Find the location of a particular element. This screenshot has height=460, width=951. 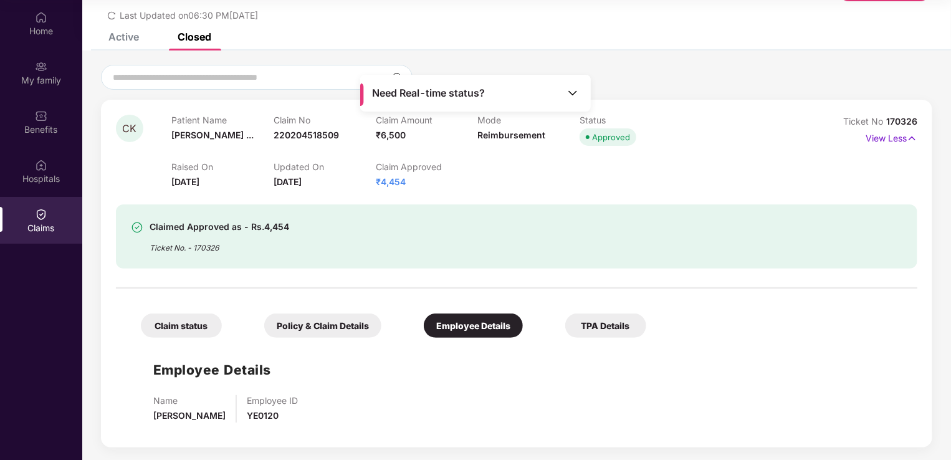

img: svg+xml;base64,PHN2ZyBpZD0iU3VjY2Vzcy0zMngzMiIgeG1sbnM9Imh0dHA6Ly93d3cudzMub3JnLzIwMDAvc3ZnIiB3aW... is located at coordinates (137, 228).